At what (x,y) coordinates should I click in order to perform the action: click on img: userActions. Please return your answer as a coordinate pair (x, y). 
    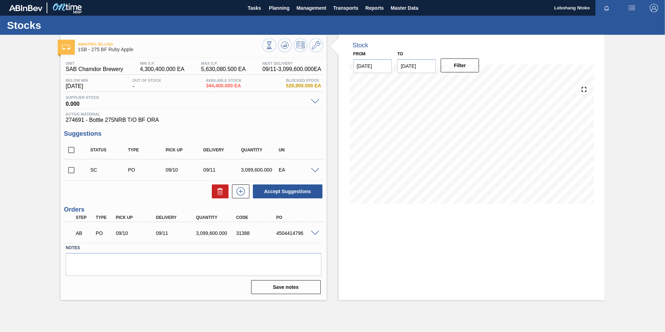
    Looking at the image, I should click on (631, 8).